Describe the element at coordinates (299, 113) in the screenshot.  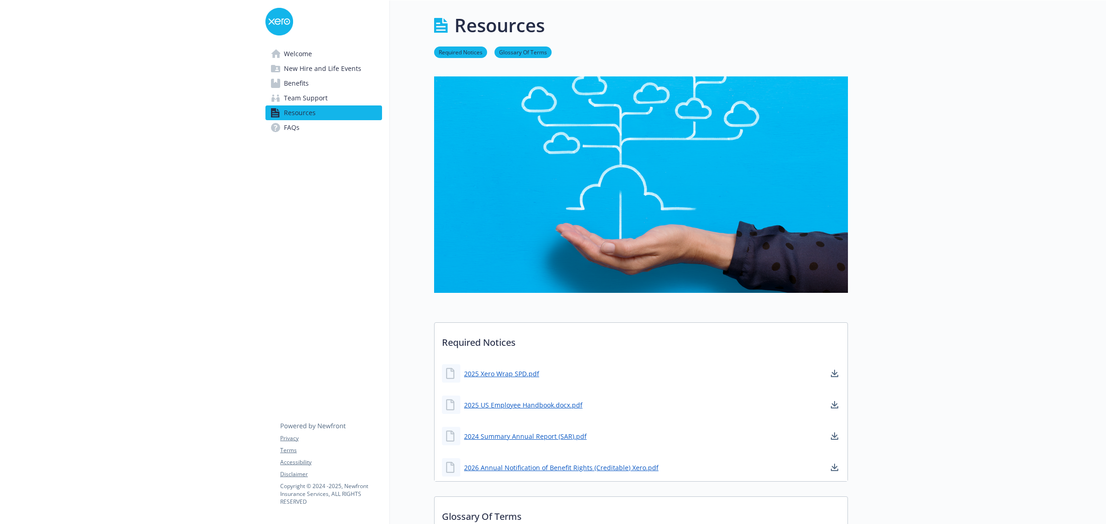
I see `span: Resources` at that location.